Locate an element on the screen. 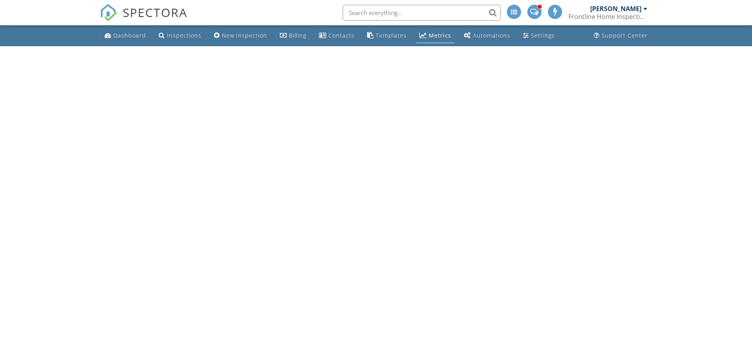 The image size is (752, 363). div: Metrics is located at coordinates (440, 35).